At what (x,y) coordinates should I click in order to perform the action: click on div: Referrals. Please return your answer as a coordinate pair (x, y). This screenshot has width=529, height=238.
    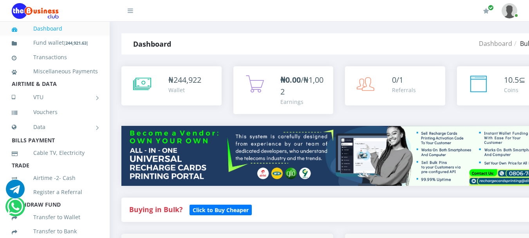
    Looking at the image, I should click on (403, 90).